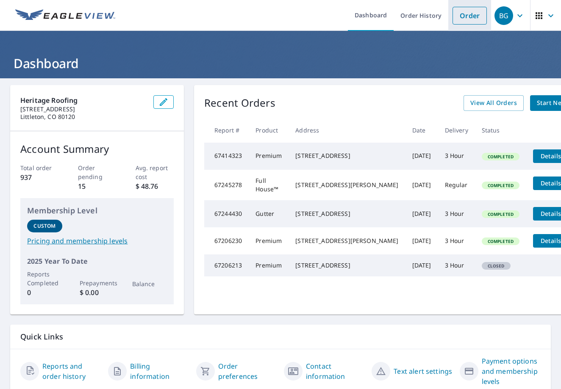 The height and width of the screenshot is (389, 561). Describe the element at coordinates (240, 103) in the screenshot. I see `p: Recent Orders` at that location.